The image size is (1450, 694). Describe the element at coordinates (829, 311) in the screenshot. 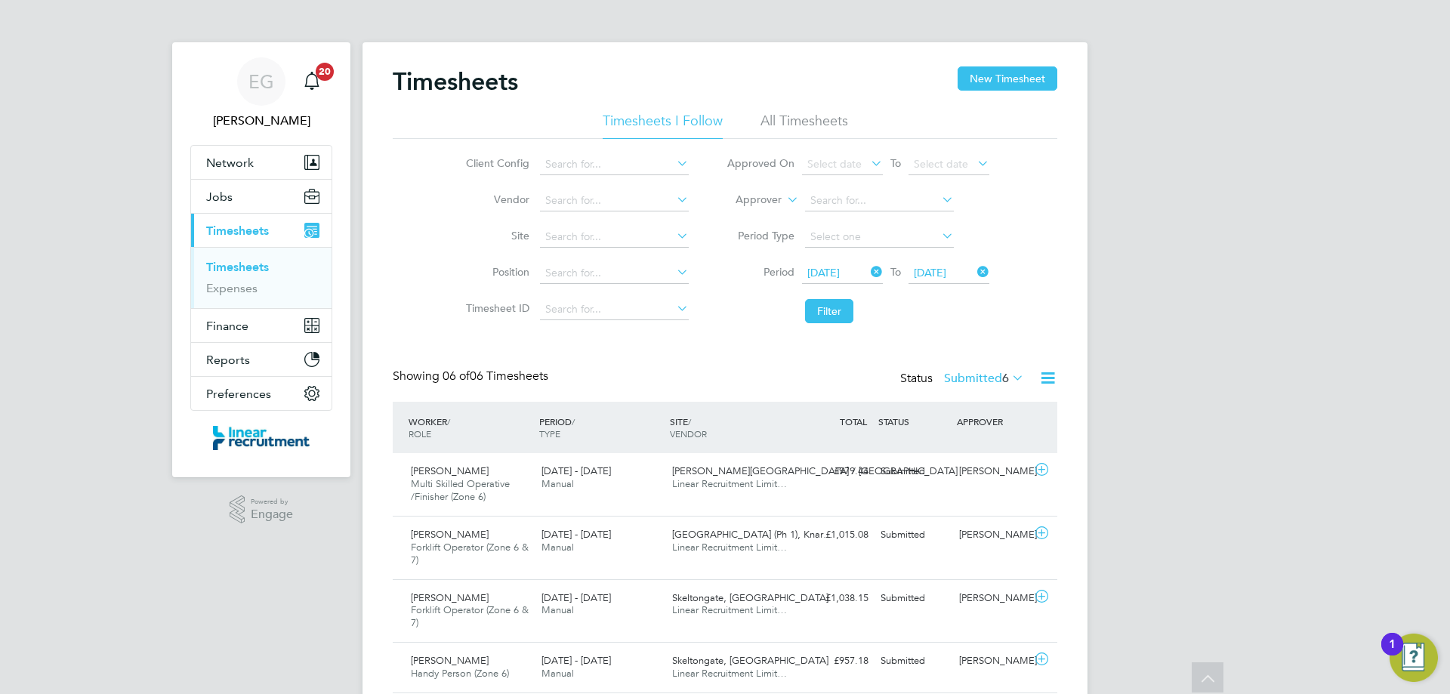

I see `button: Filter` at that location.